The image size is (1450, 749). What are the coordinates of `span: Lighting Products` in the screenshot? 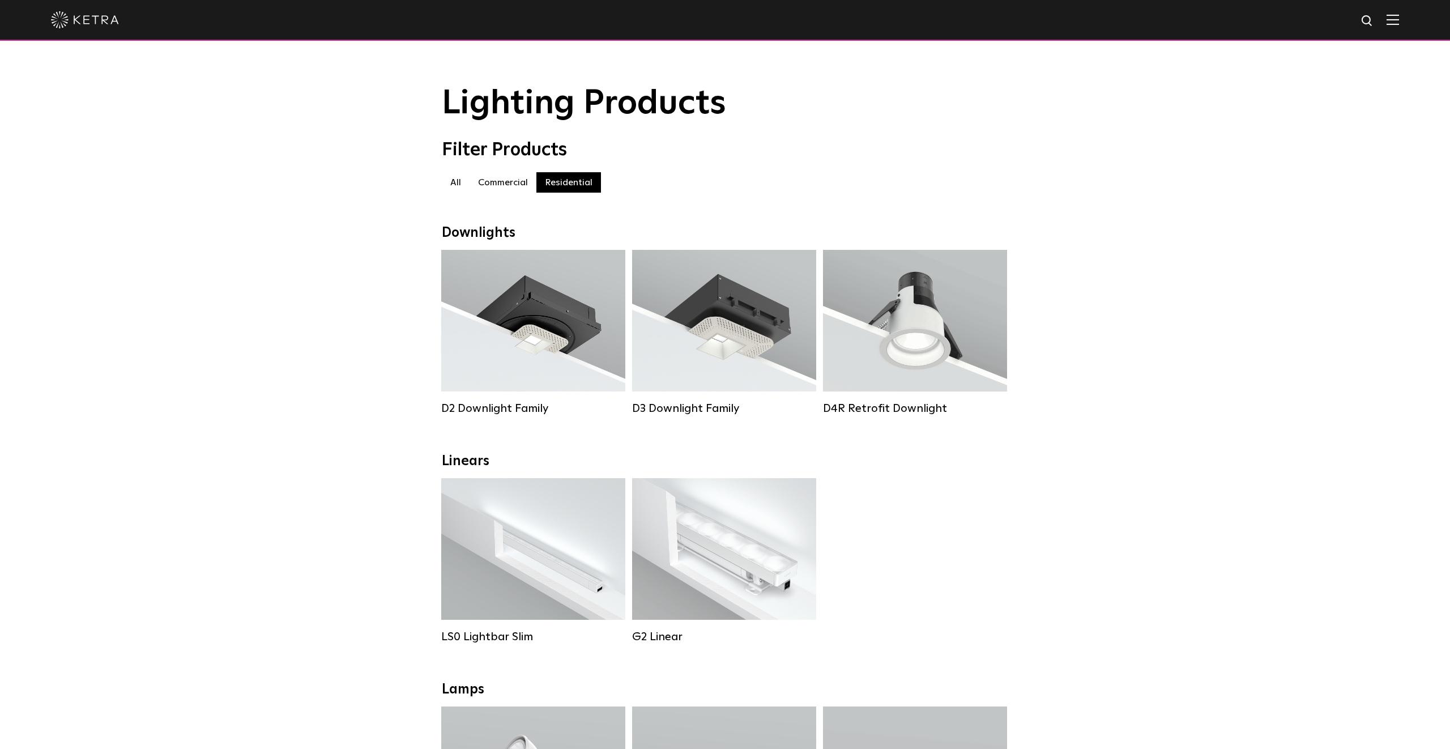 It's located at (584, 104).